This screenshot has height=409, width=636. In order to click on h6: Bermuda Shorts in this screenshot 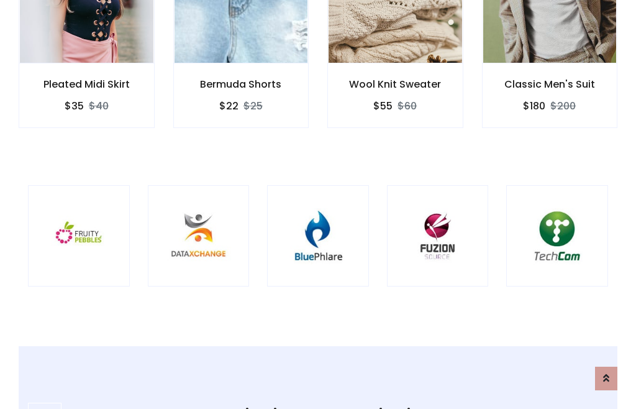, I will do `click(241, 84)`.